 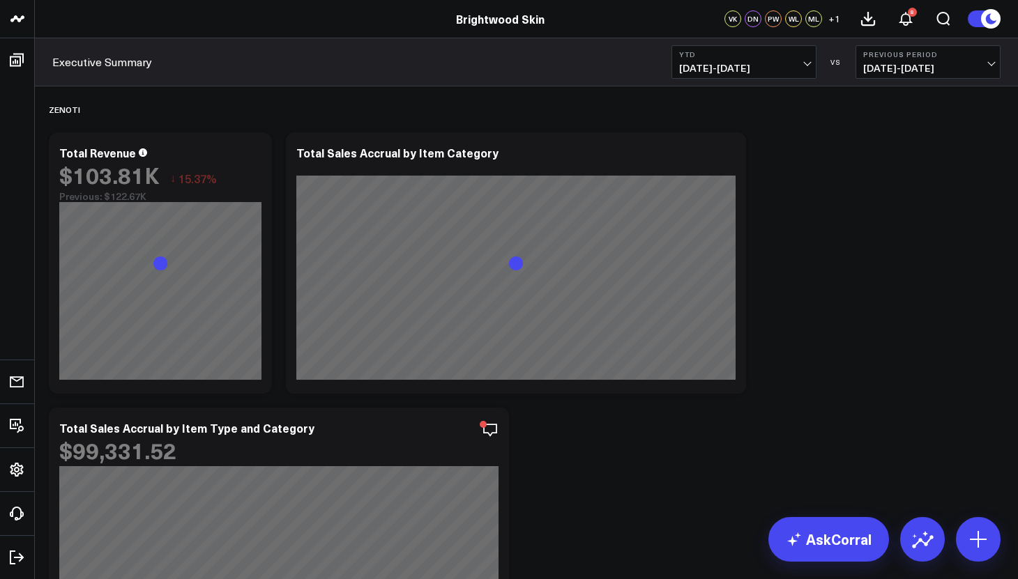 What do you see at coordinates (773, 19) in the screenshot?
I see `div: PW` at bounding box center [773, 19].